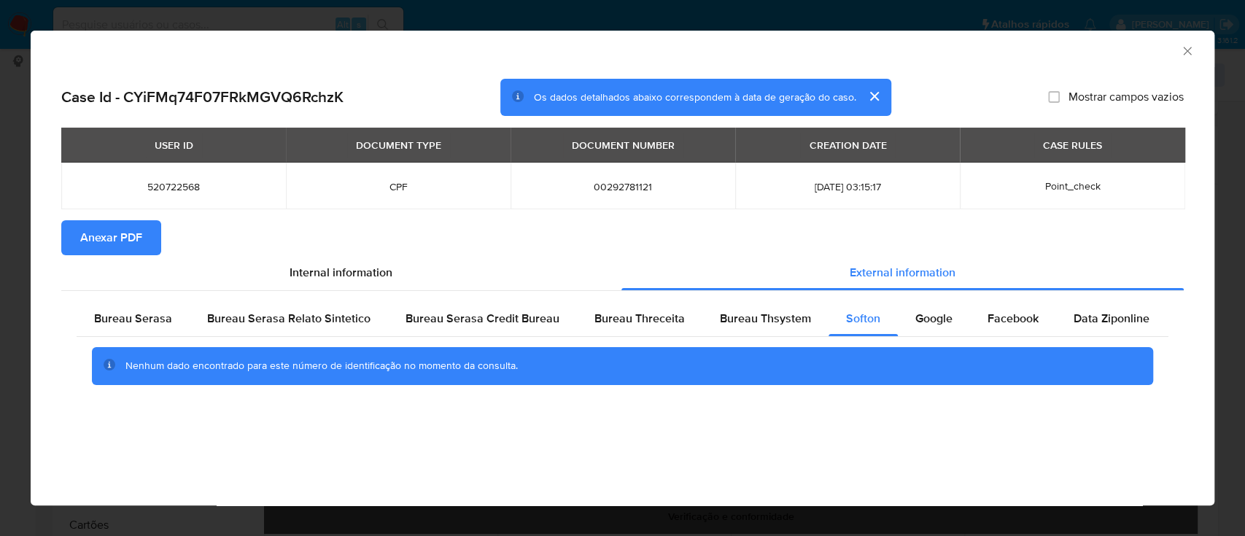 The height and width of the screenshot is (536, 1245). What do you see at coordinates (1187, 50) in the screenshot?
I see `button: Fechar a janela` at bounding box center [1187, 50].